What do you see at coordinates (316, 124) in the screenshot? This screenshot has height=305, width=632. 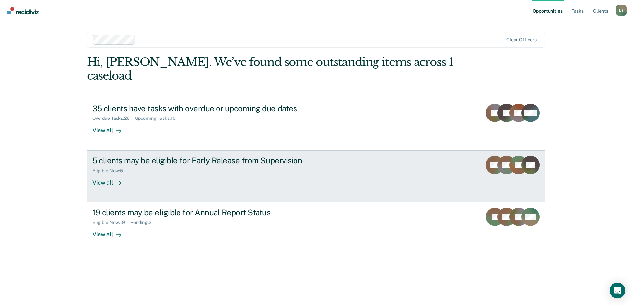 I see `a: 35 clients have tasks with overdue or upcoming due datesOverdue Tasks:26Upcoming Tasks:10View all` at bounding box center [316, 124].